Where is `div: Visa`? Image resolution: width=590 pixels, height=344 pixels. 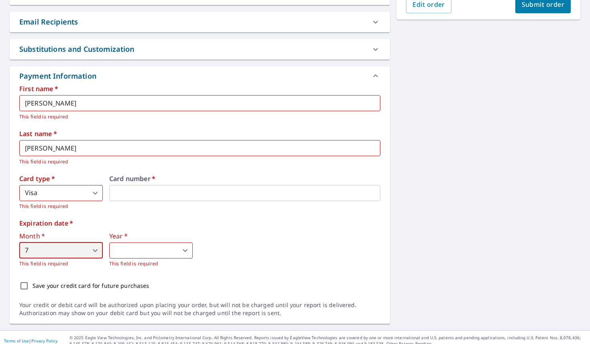 div: Visa is located at coordinates (61, 193).